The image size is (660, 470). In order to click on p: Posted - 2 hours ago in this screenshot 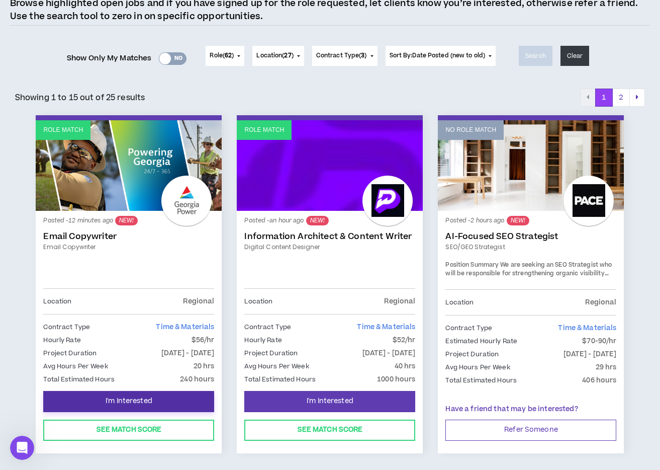, I will do `click(531, 220)`.